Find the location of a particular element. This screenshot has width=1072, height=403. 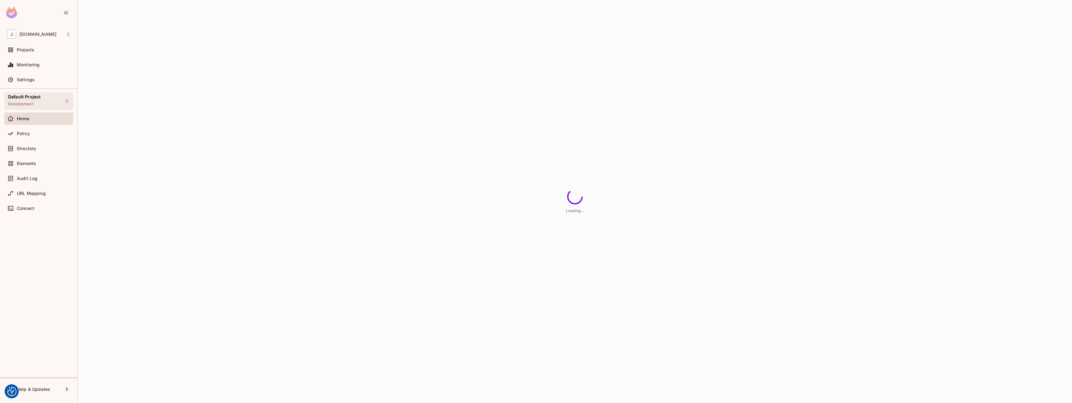

button: Consent Preferences is located at coordinates (12, 392).